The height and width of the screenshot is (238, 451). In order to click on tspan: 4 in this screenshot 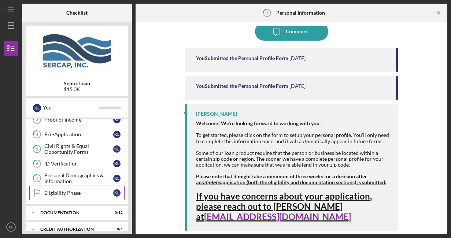, I will do `click(37, 134)`.